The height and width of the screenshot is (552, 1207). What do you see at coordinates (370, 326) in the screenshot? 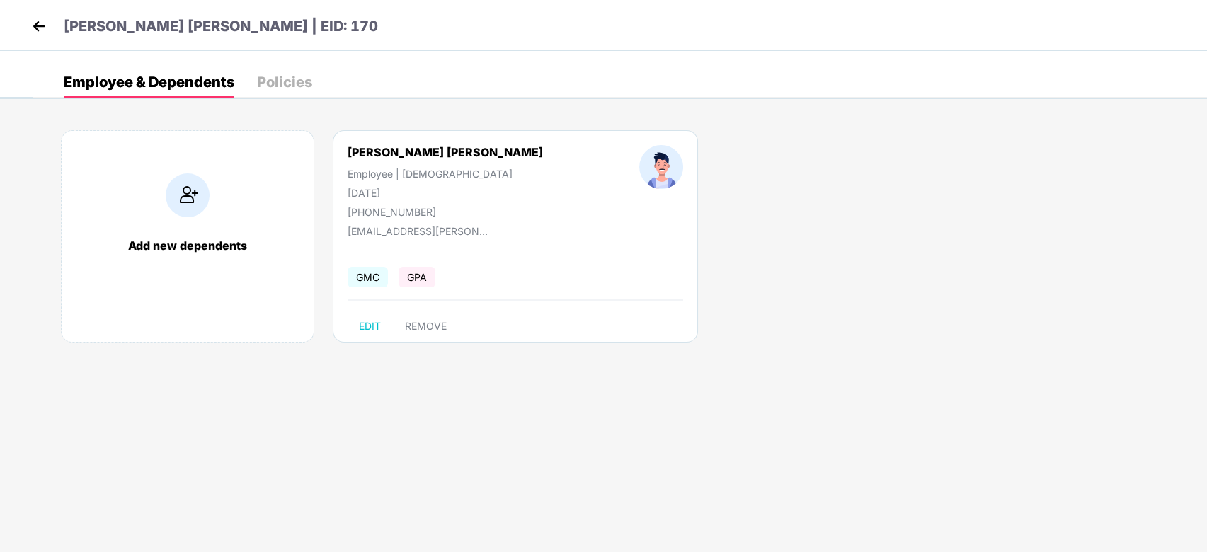
I see `button: EDIT` at bounding box center [370, 326].